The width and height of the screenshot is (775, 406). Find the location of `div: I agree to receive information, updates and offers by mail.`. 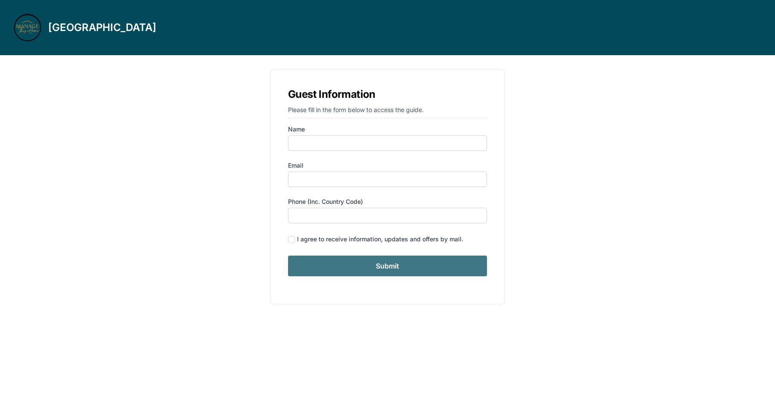

div: I agree to receive information, updates and offers by mail. is located at coordinates (380, 239).